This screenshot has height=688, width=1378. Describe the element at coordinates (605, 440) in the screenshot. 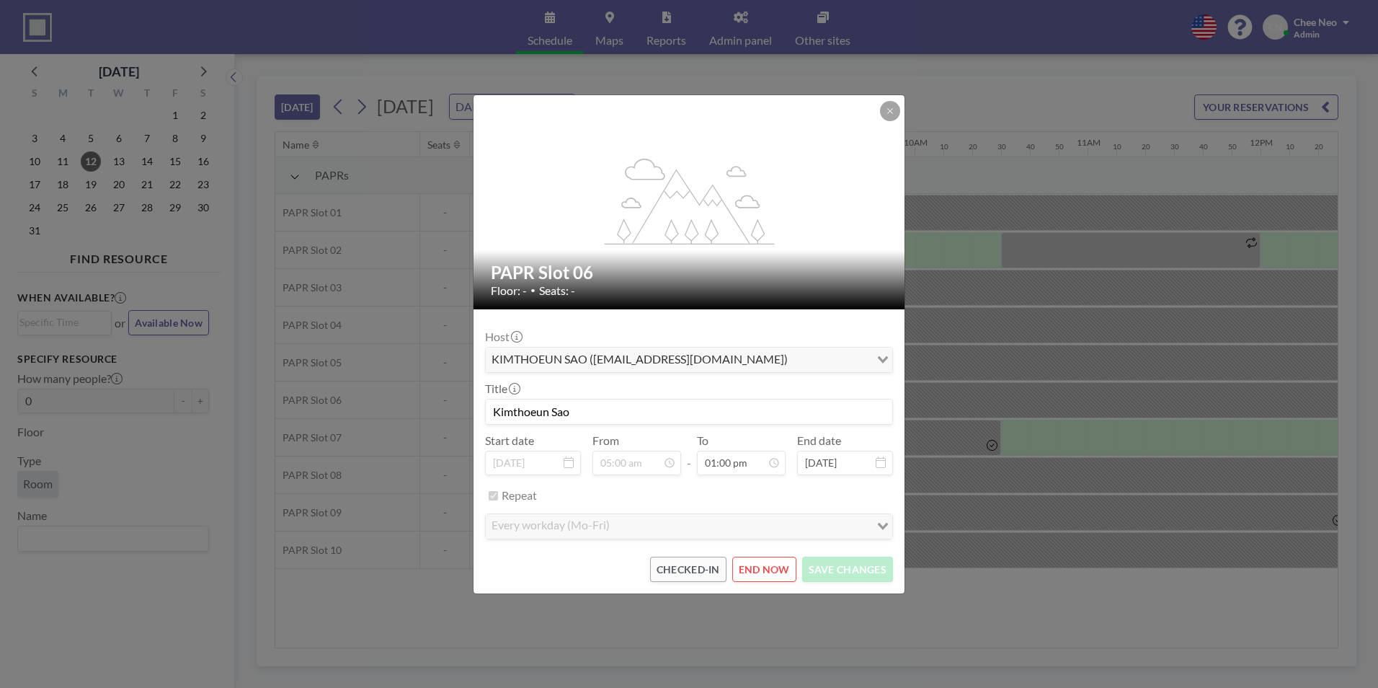

I see `label: From` at that location.